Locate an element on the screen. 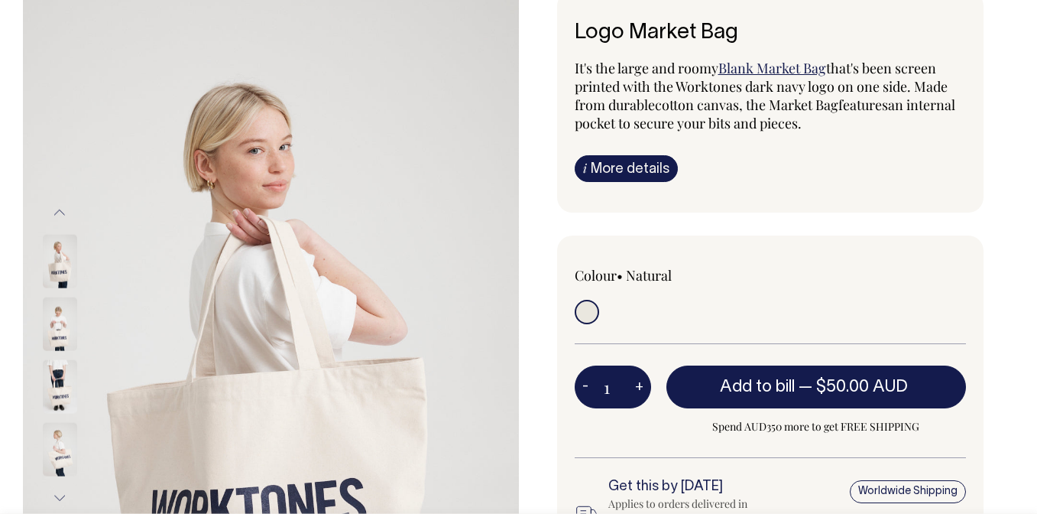 The height and width of the screenshot is (514, 1037). label: Natural is located at coordinates (649, 275).